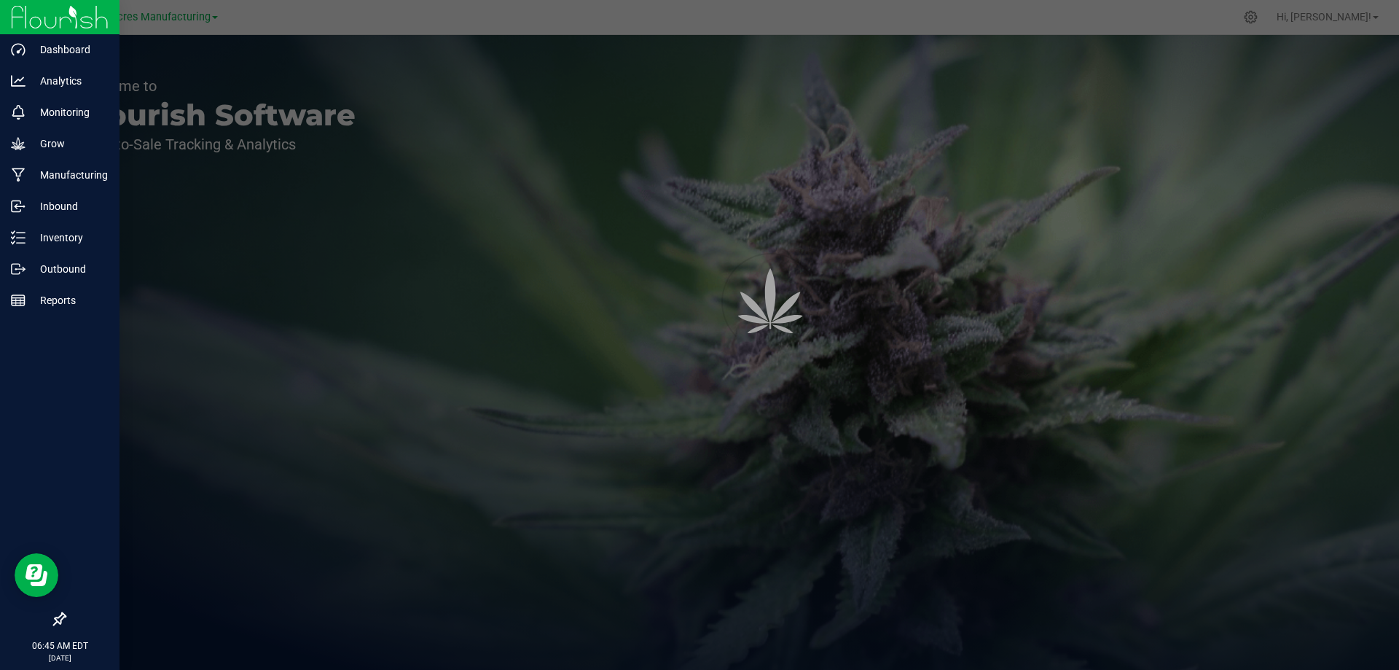  What do you see at coordinates (69, 50) in the screenshot?
I see `p: Dashboard` at bounding box center [69, 50].